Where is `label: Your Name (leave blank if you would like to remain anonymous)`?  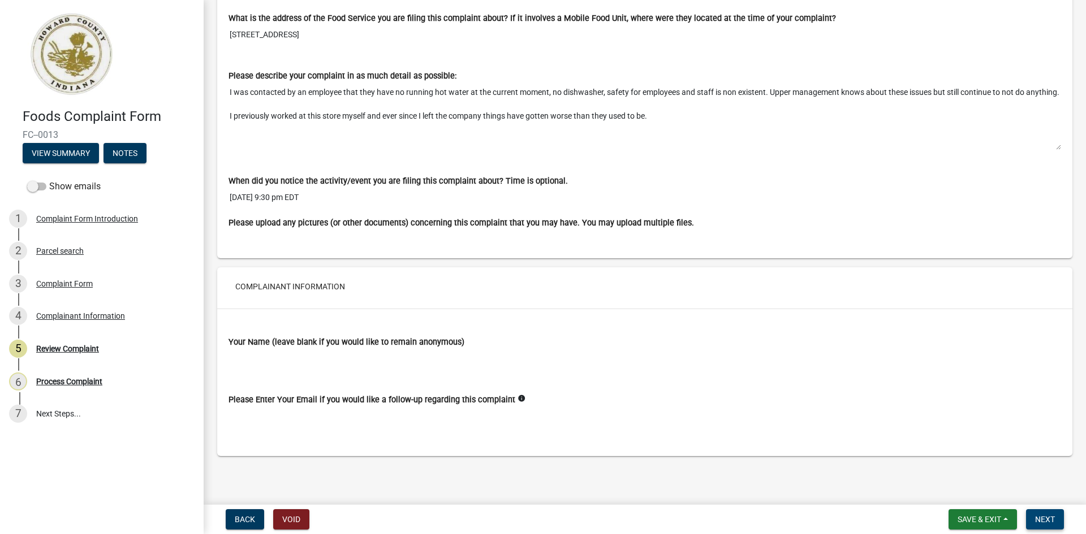 label: Your Name (leave blank if you would like to remain anonymous) is located at coordinates (346, 343).